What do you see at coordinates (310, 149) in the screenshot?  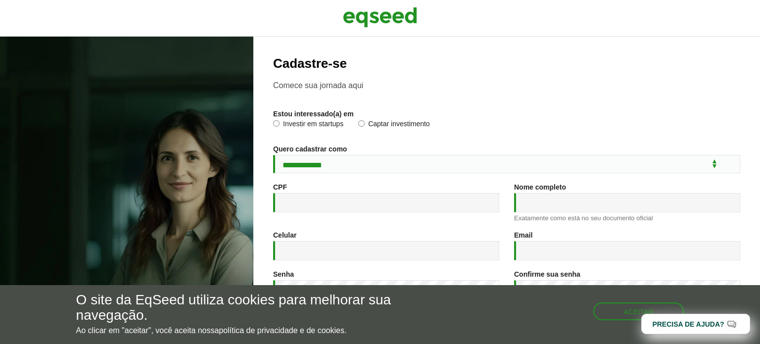 I see `label: Quero cadastrar como` at bounding box center [310, 149].